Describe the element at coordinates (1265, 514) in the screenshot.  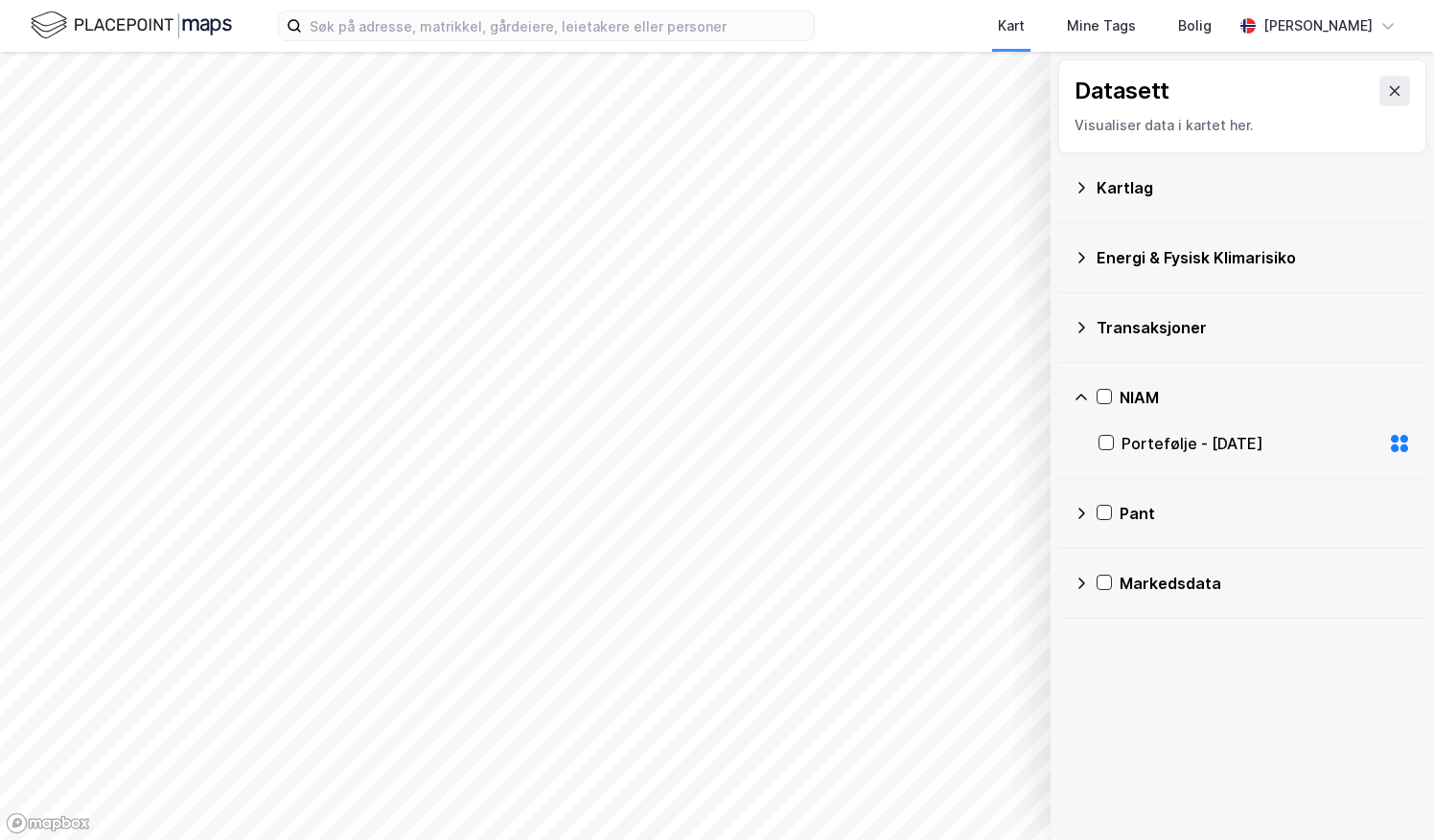
I see `div: Pant` at that location.